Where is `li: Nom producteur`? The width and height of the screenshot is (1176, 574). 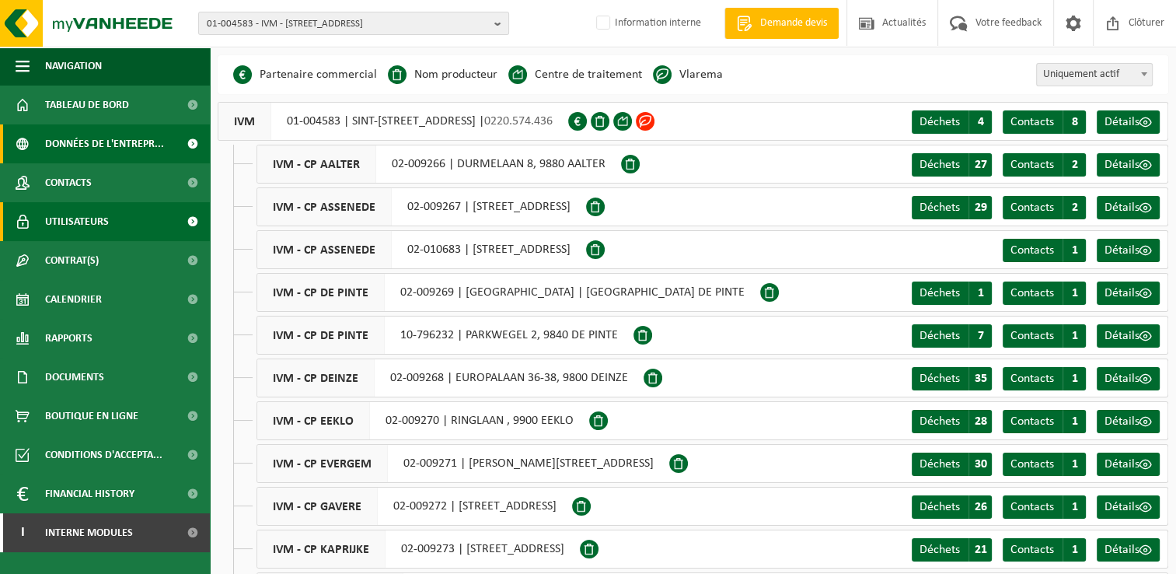 li: Nom producteur is located at coordinates (442, 75).